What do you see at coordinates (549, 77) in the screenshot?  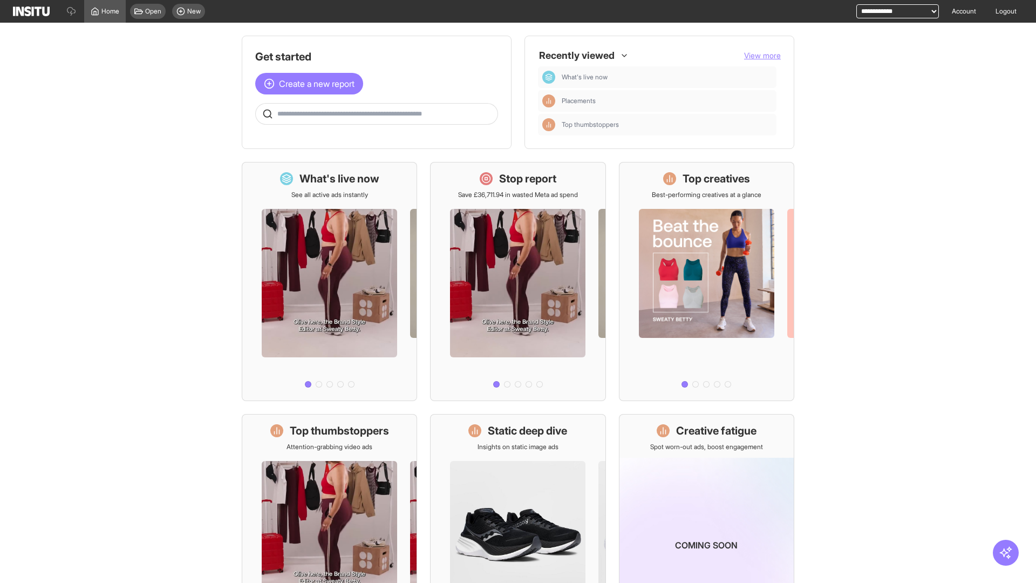 I see `div: Dashboard` at bounding box center [549, 77].